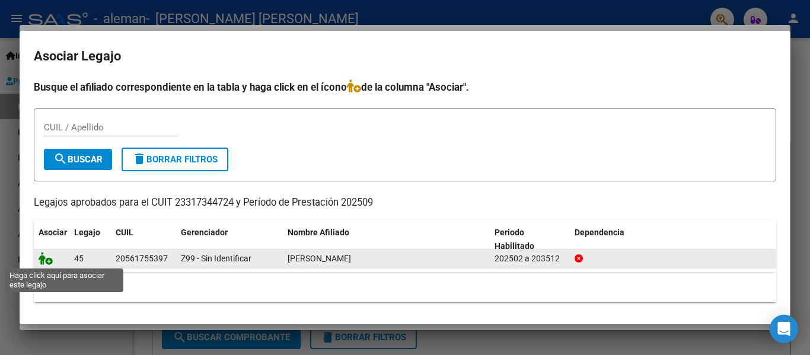 The image size is (810, 355). I want to click on div: Open Intercom Messenger, so click(784, 329).